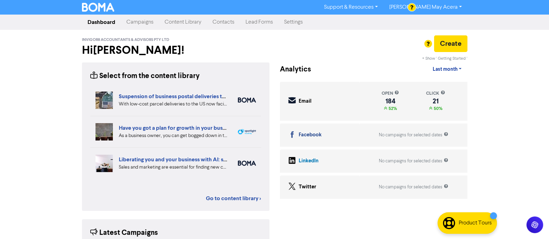 The height and width of the screenshot is (239, 549). I want to click on a: Lead Forms, so click(259, 22).